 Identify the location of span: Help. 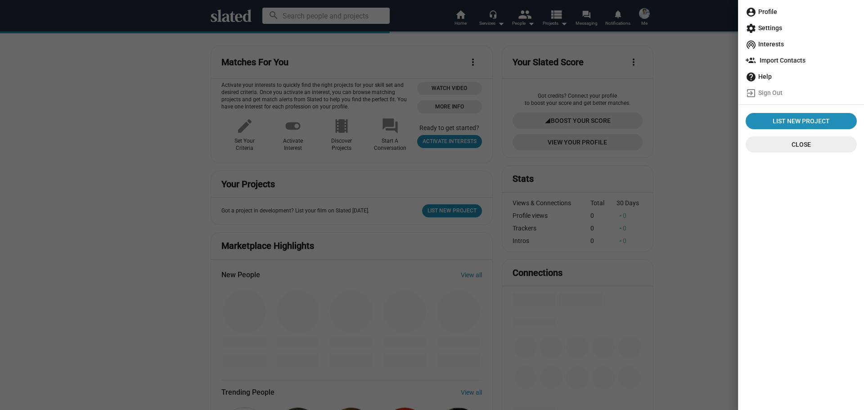
(801, 76).